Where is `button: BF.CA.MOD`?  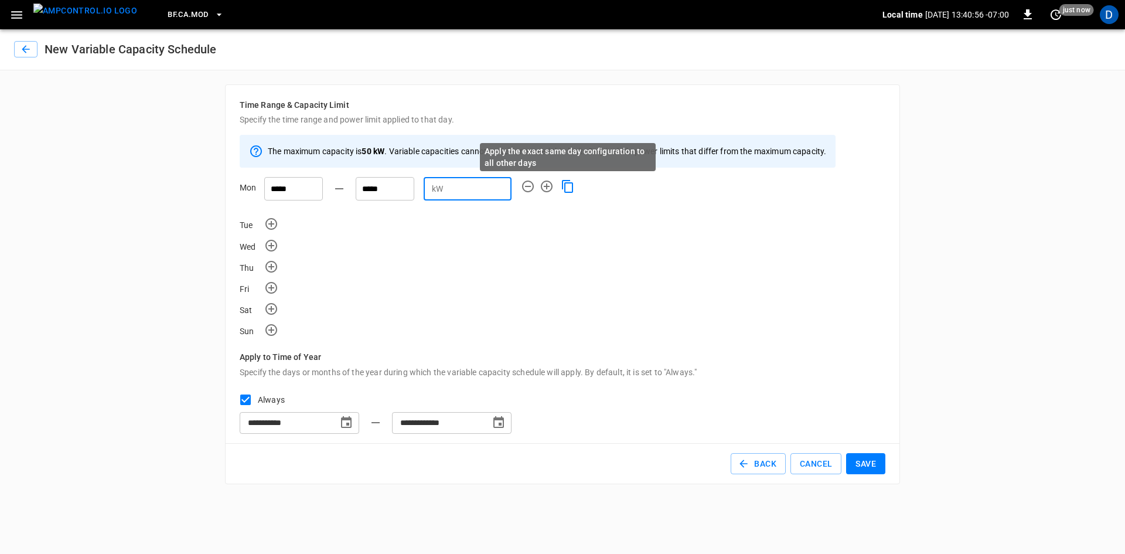
button: BF.CA.MOD is located at coordinates (195, 15).